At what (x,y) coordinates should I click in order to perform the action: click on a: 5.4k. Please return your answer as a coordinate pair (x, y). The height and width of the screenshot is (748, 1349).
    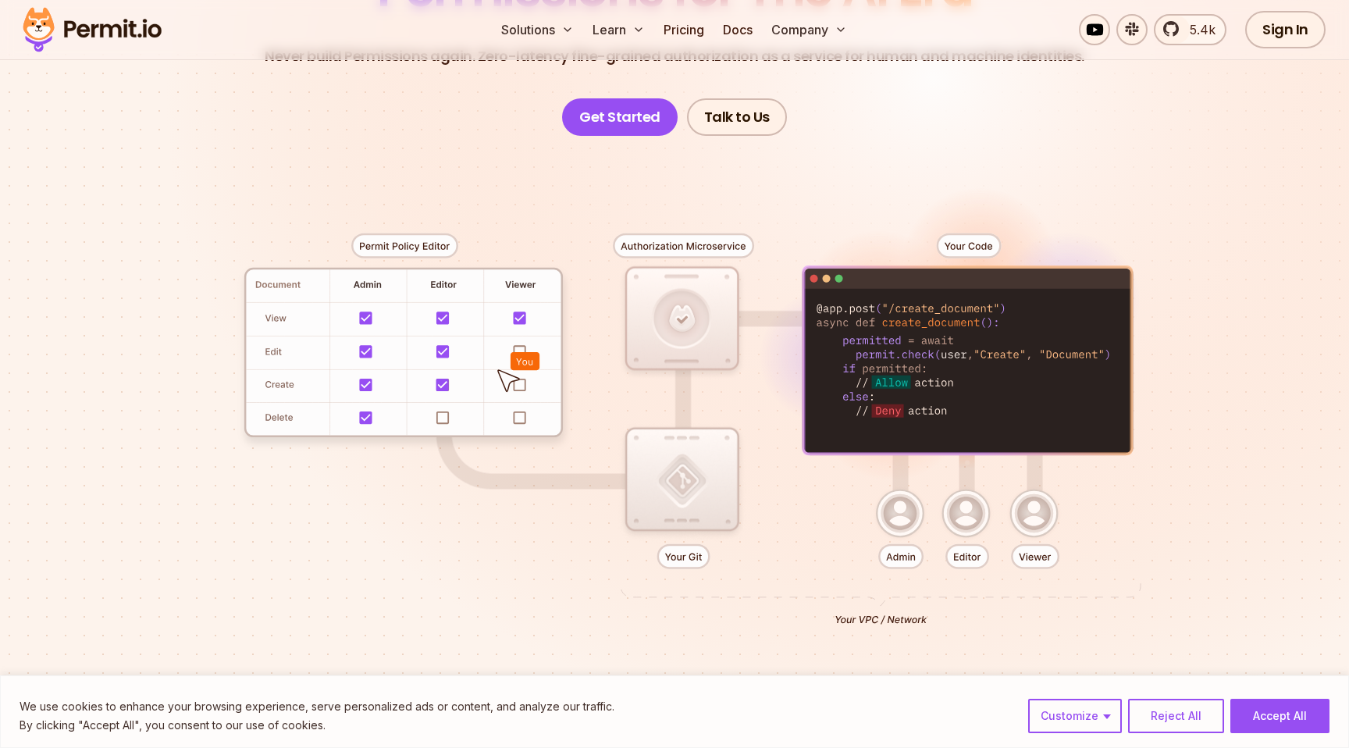
    Looking at the image, I should click on (1190, 30).